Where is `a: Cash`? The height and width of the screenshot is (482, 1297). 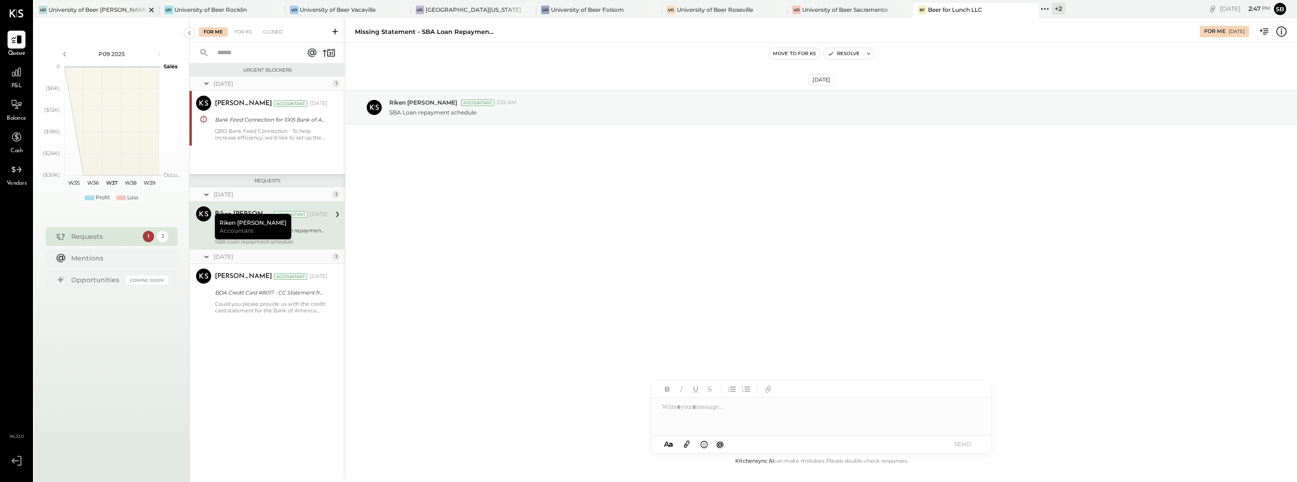 a: Cash is located at coordinates (16, 142).